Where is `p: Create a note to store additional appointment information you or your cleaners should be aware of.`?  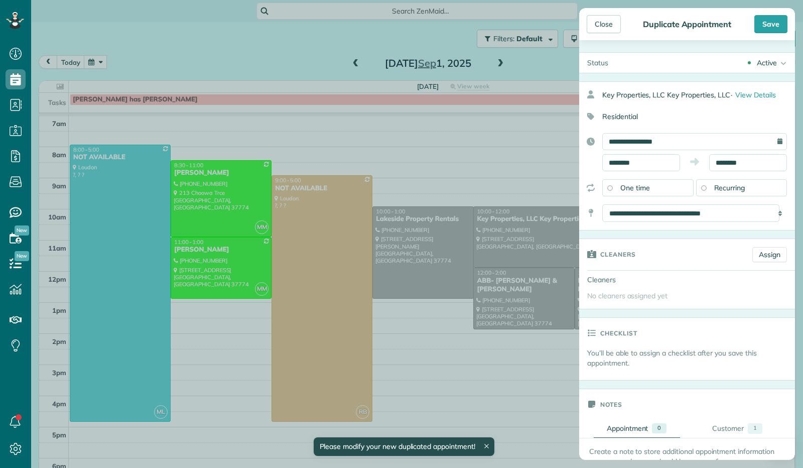 p: Create a note to store additional appointment information you or your cleaners should be aware of. is located at coordinates (687, 456).